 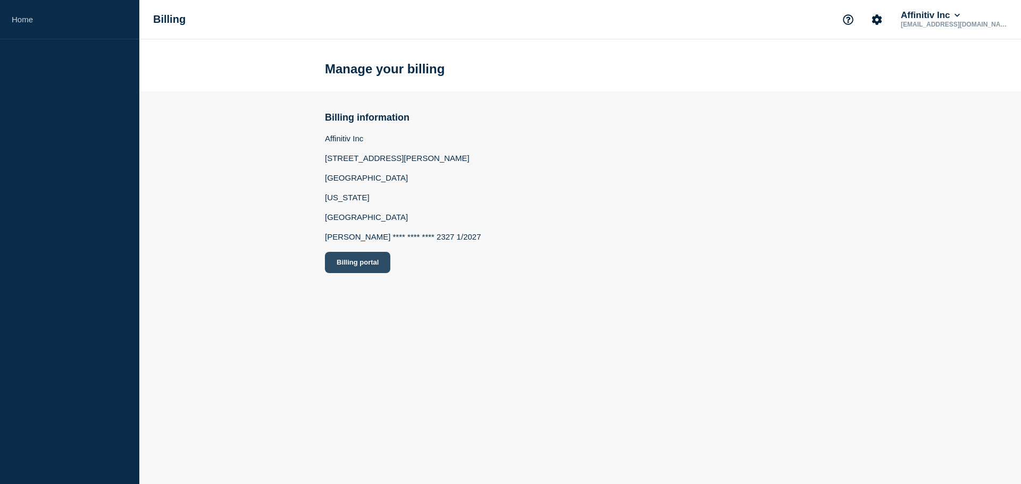 What do you see at coordinates (848, 20) in the screenshot?
I see `button: Support` at bounding box center [848, 20].